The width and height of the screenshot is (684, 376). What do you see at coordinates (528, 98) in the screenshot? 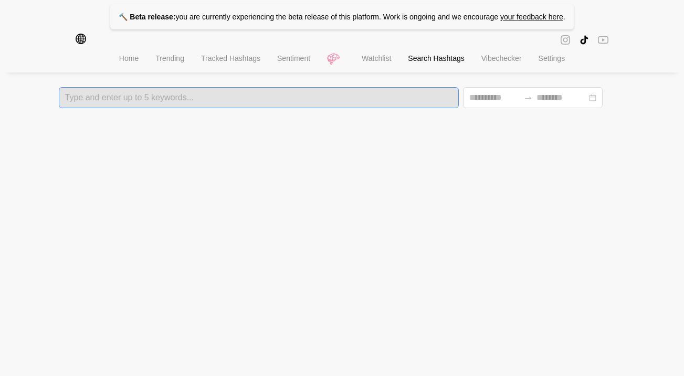
I see `span: swap-right` at bounding box center [528, 98].